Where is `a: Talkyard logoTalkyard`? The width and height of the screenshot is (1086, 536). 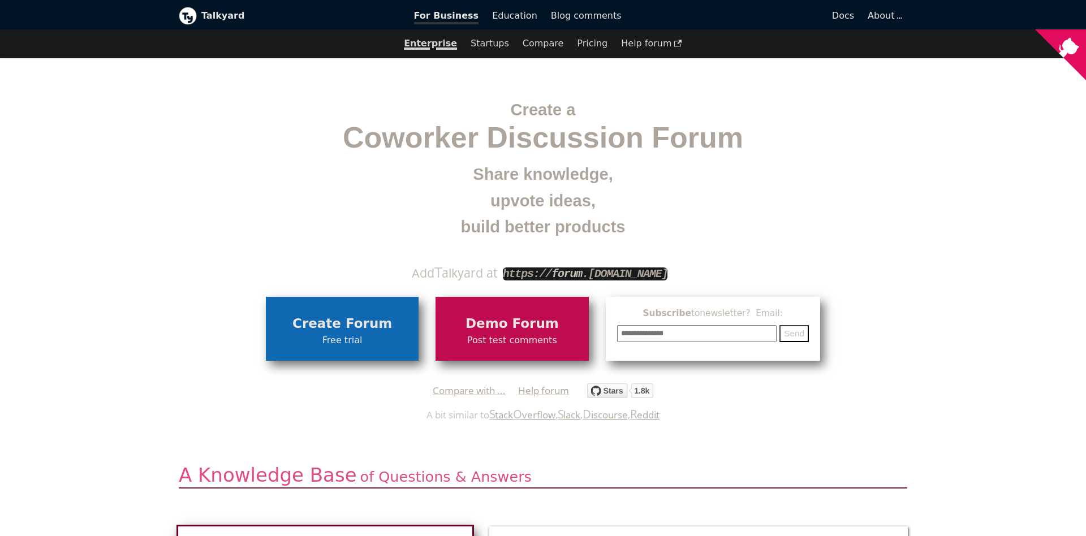
a: Talkyard logoTalkyard is located at coordinates (289, 16).